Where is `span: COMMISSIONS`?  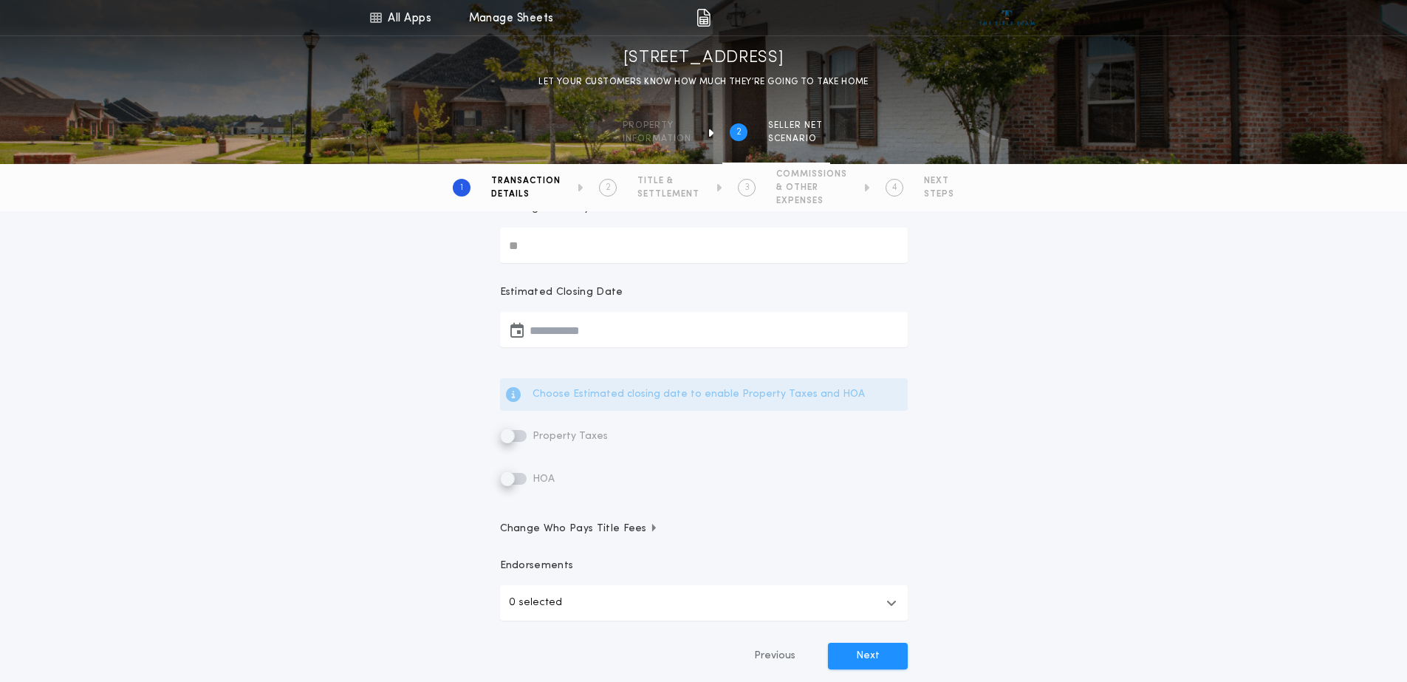
span: COMMISSIONS is located at coordinates (812, 174).